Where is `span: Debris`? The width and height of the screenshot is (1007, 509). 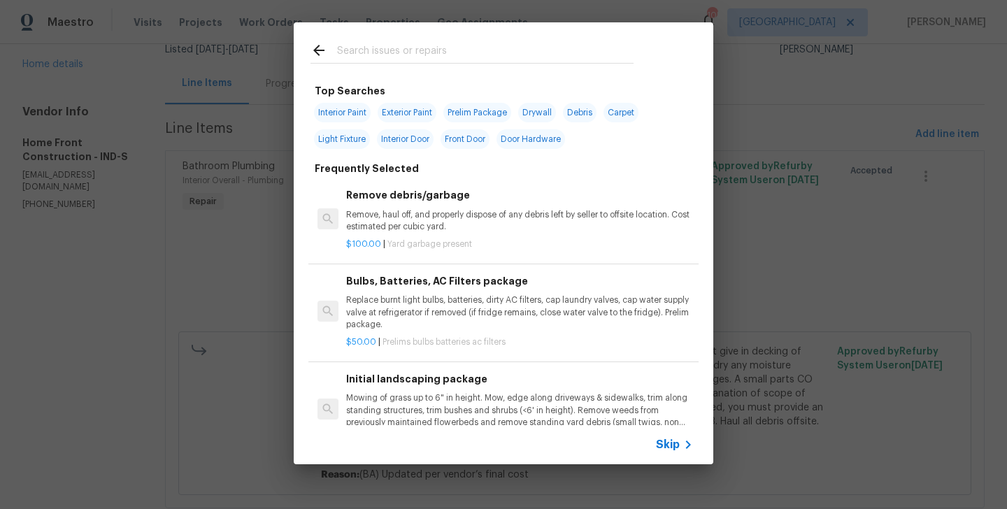
span: Debris is located at coordinates (580, 113).